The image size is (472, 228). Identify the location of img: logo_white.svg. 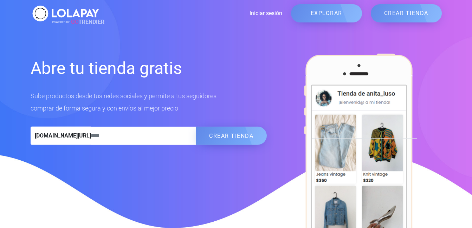
(66, 13).